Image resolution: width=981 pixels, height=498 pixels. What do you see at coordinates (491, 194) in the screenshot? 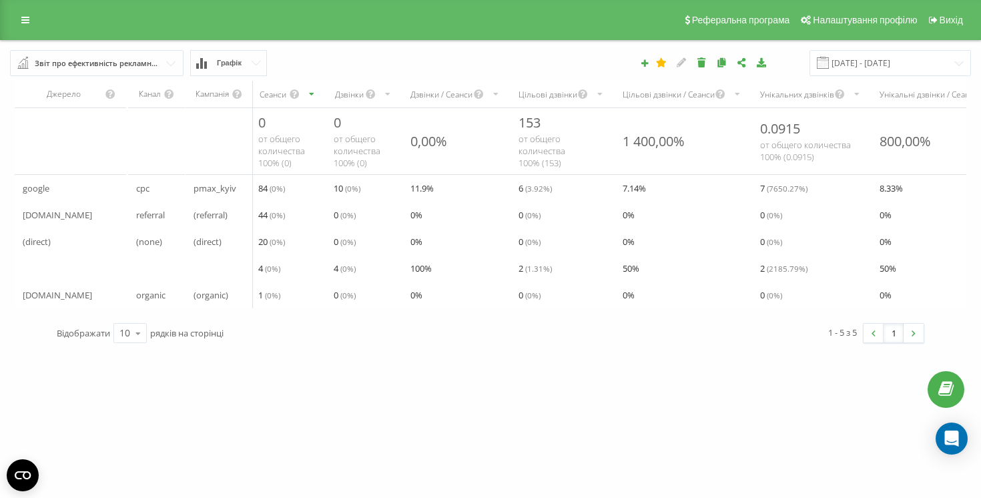
I see `div: scrollable content` at bounding box center [491, 194].